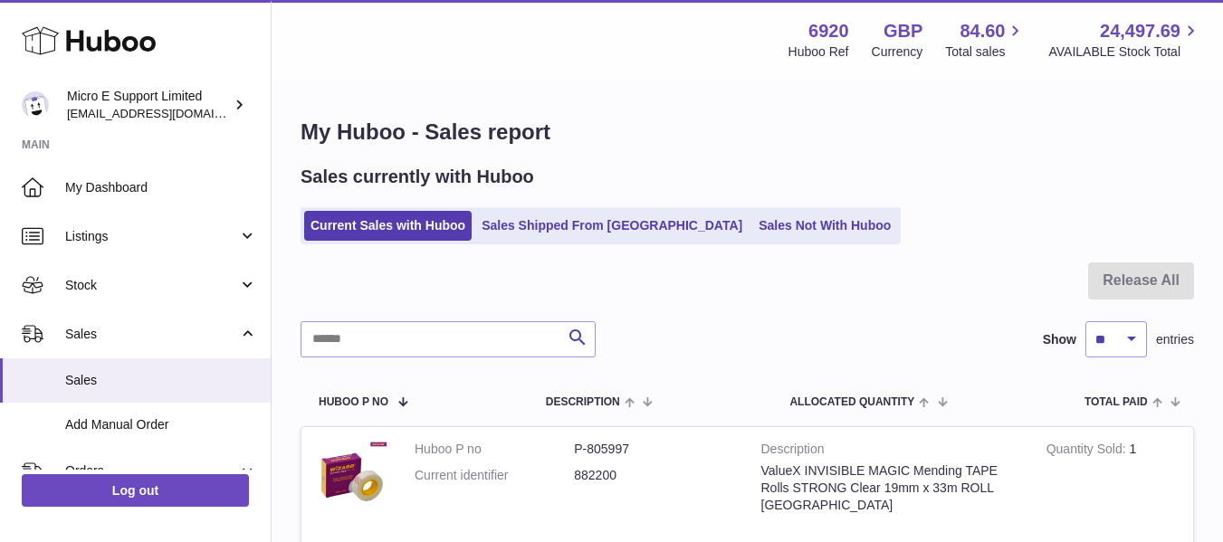  What do you see at coordinates (1088, 451) in the screenshot?
I see `strong: Quantity Sold` at bounding box center [1088, 451].